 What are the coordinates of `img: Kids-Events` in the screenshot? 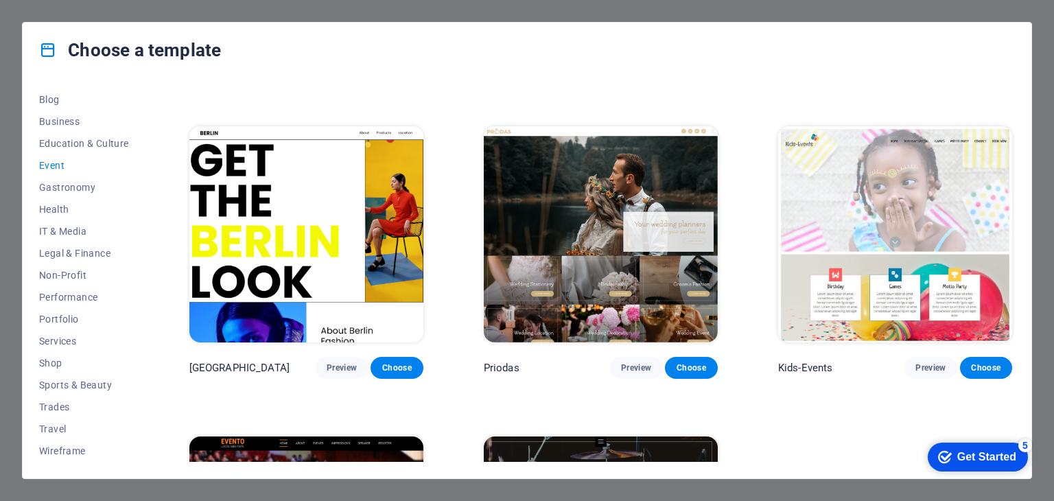 It's located at (895, 234).